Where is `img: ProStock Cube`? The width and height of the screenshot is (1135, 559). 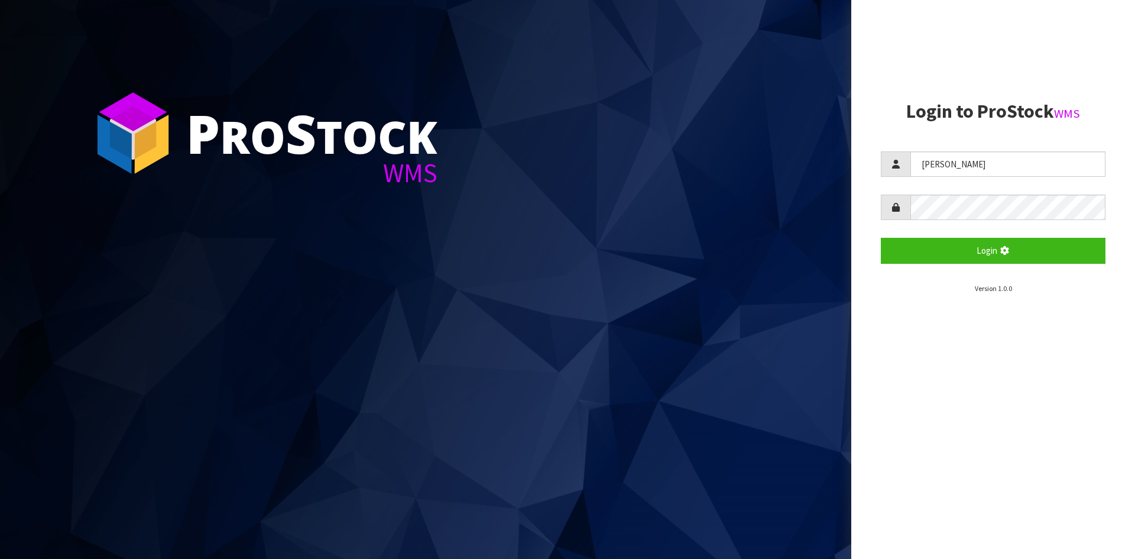 img: ProStock Cube is located at coordinates (133, 133).